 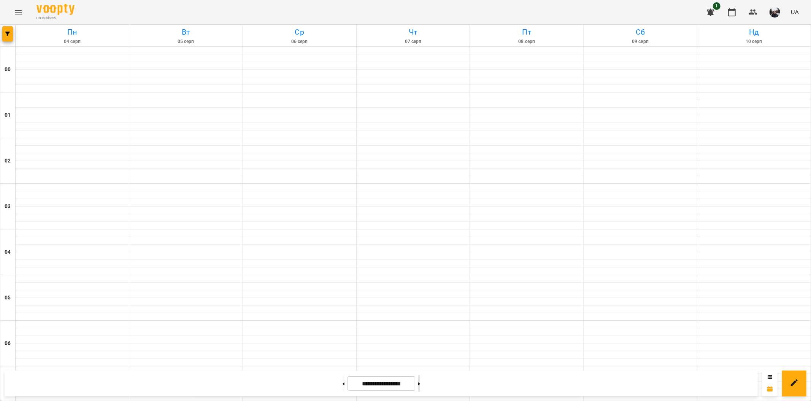 What do you see at coordinates (413, 32) in the screenshot?
I see `h6: Чт` at bounding box center [413, 32].